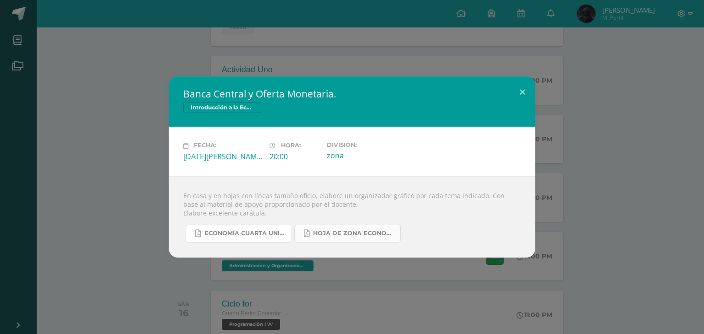 The width and height of the screenshot is (704, 334). What do you see at coordinates (352, 217) in the screenshot?
I see `div: En casa y en hojas con líneas tamaño oficio, elabore un organizador gráfico por cada tema indicad...` at bounding box center [352, 217].